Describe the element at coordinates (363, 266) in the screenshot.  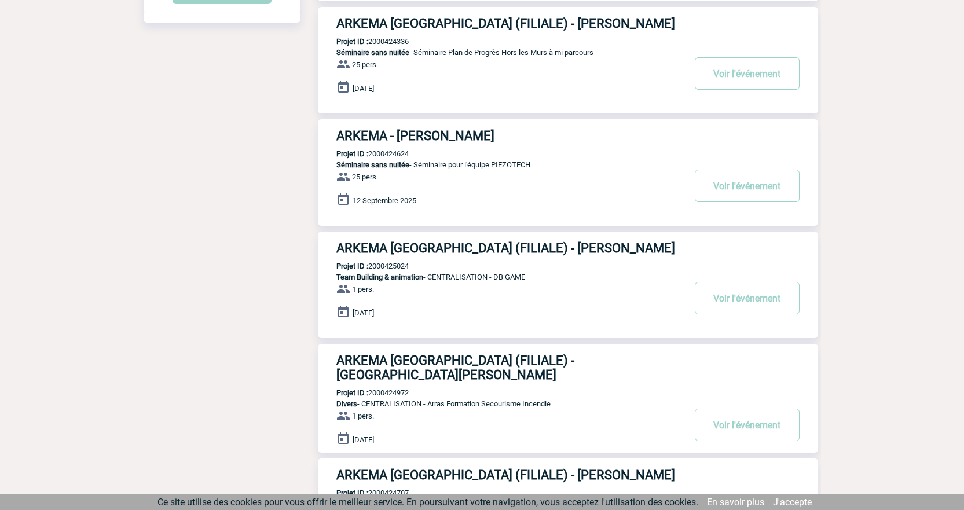
I see `p: 2000425024` at that location.